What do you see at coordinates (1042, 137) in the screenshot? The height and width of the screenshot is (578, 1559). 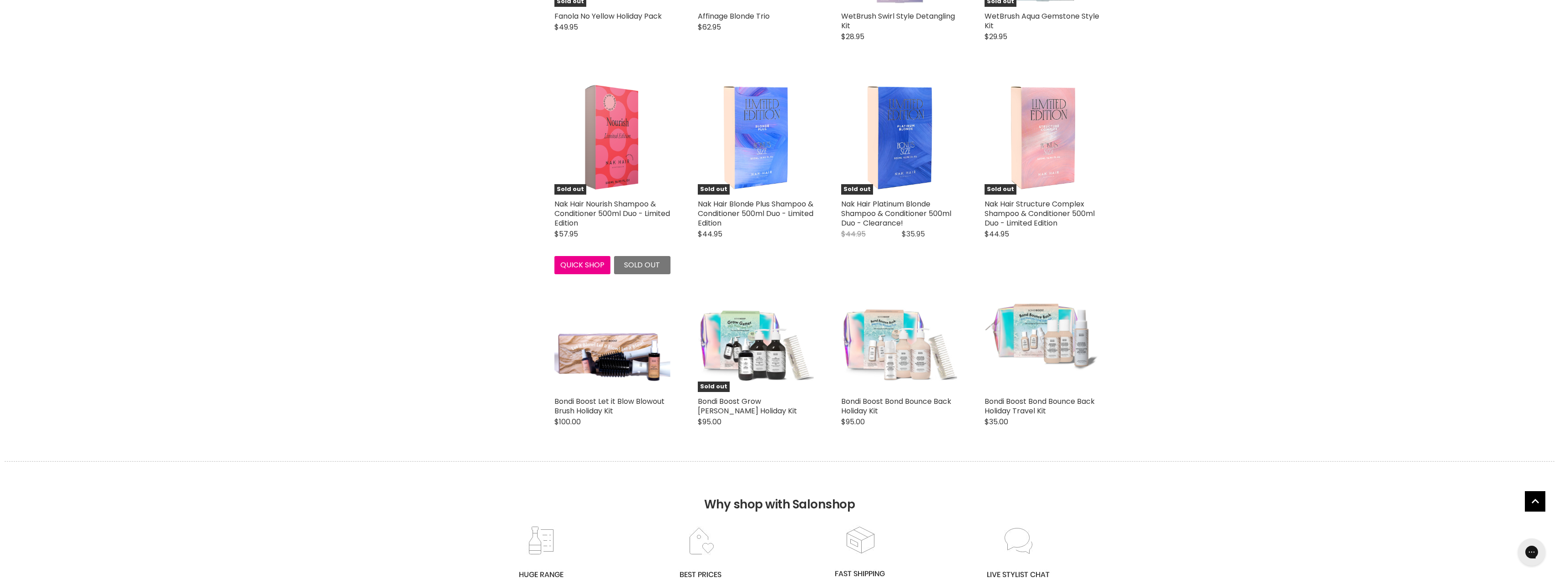 I see `a: Nak Hair Structure Complex Shampoo & Conditioner 500ml Duo - Limited Edition Sold out` at bounding box center [1042, 137].